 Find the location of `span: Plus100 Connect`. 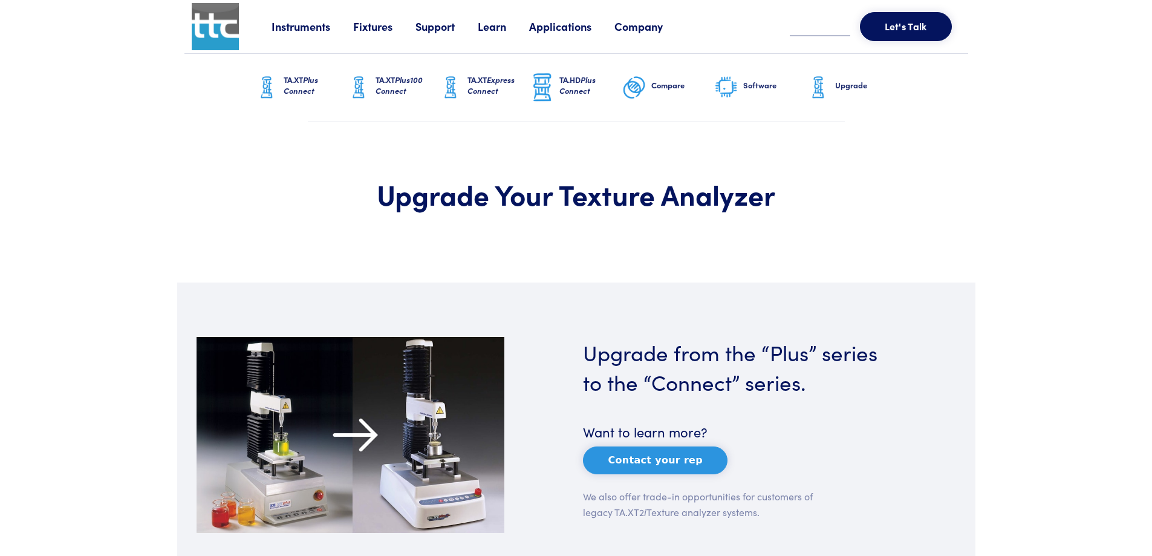

span: Plus100 Connect is located at coordinates (399, 85).